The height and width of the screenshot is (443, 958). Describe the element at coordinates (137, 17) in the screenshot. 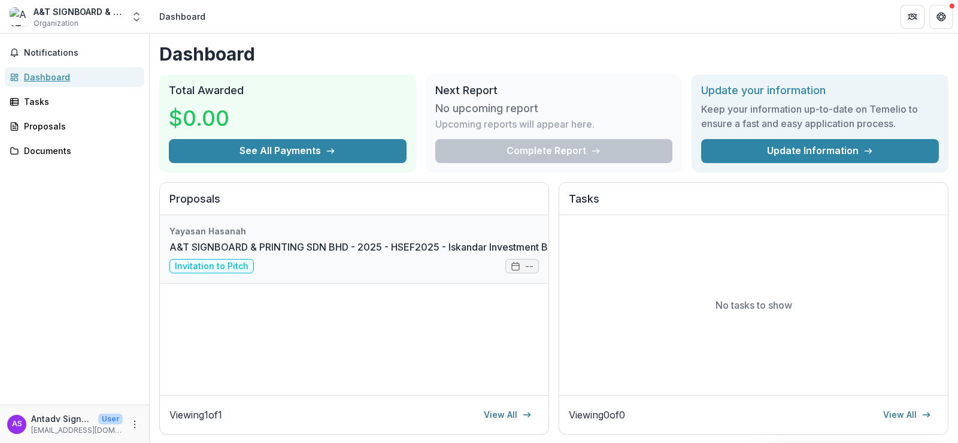

I see `button: Open entity switcher` at that location.